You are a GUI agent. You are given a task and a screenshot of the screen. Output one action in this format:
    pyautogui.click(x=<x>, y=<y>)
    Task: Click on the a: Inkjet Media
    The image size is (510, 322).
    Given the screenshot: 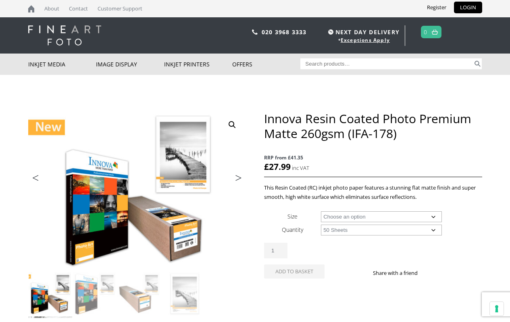 What is the action you would take?
    pyautogui.click(x=62, y=64)
    